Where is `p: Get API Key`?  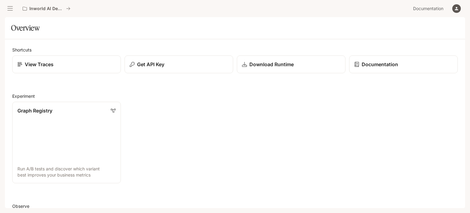
p: Get API Key is located at coordinates (151, 64).